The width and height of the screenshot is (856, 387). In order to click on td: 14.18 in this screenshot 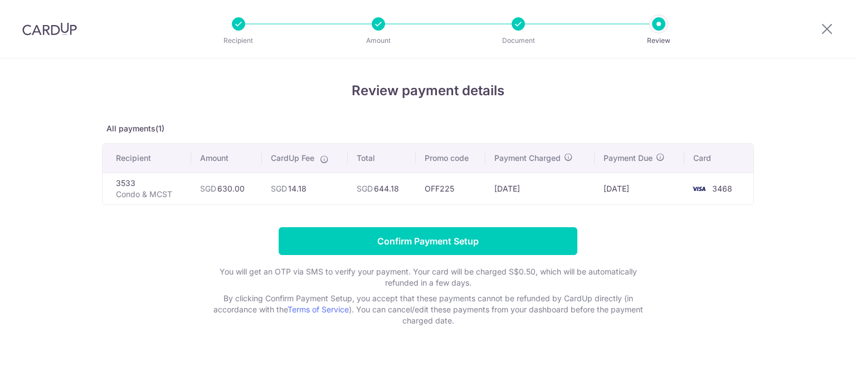, I will do `click(305, 188)`.